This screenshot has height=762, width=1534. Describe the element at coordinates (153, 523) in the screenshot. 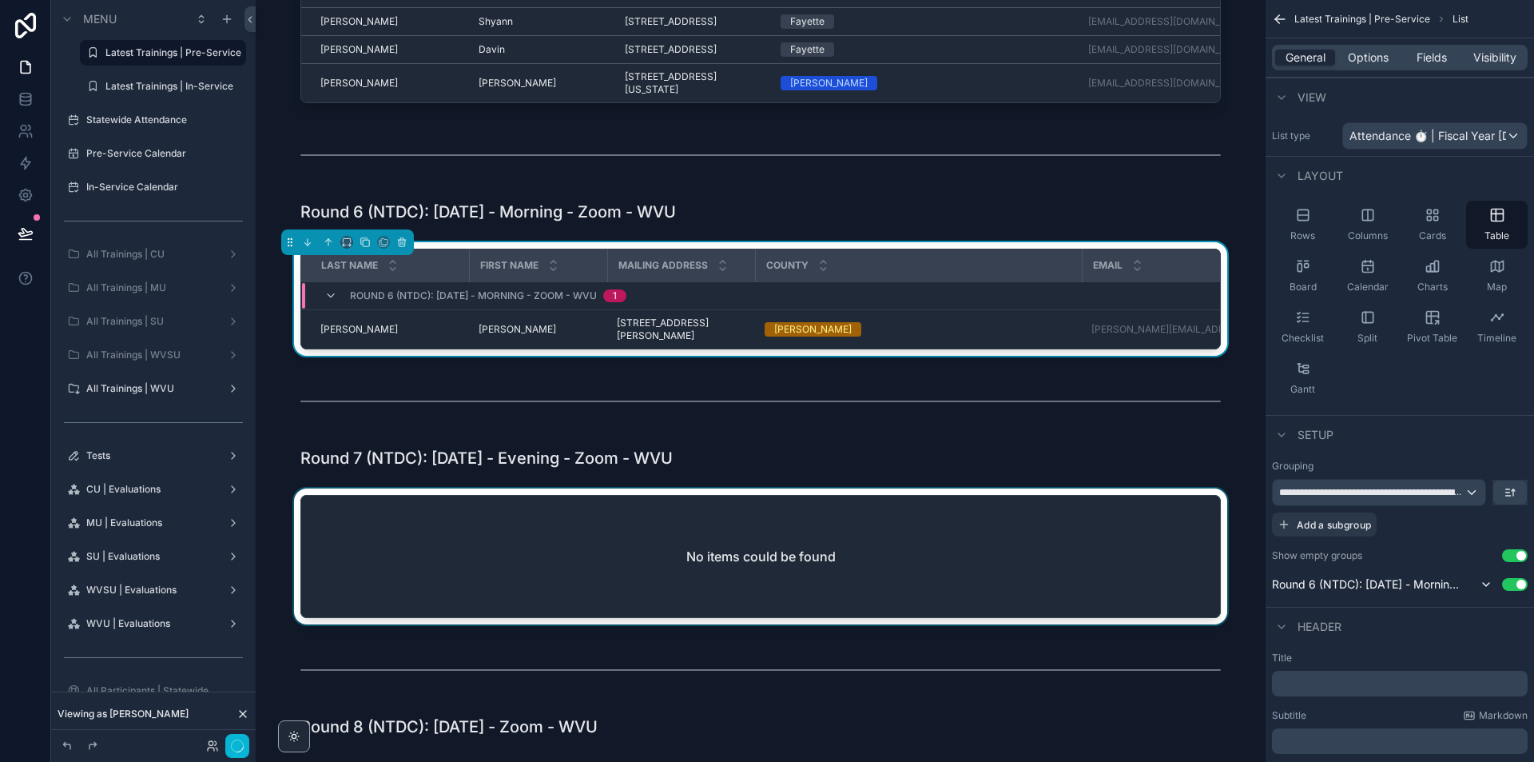

I see `a: MU | Evaluations` at that location.